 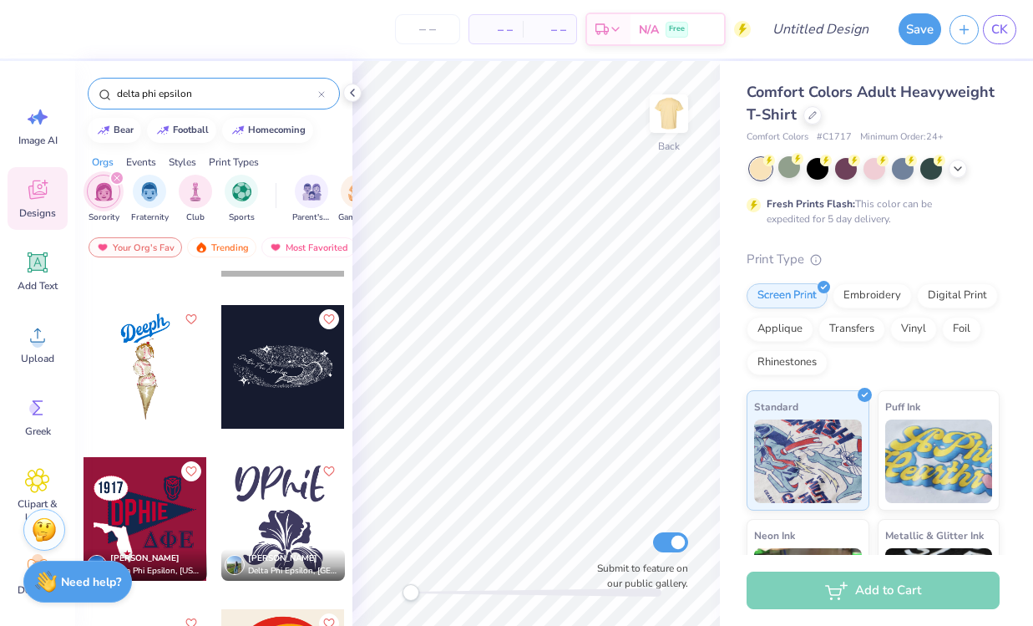 I want to click on div: filter for Club, so click(x=195, y=199).